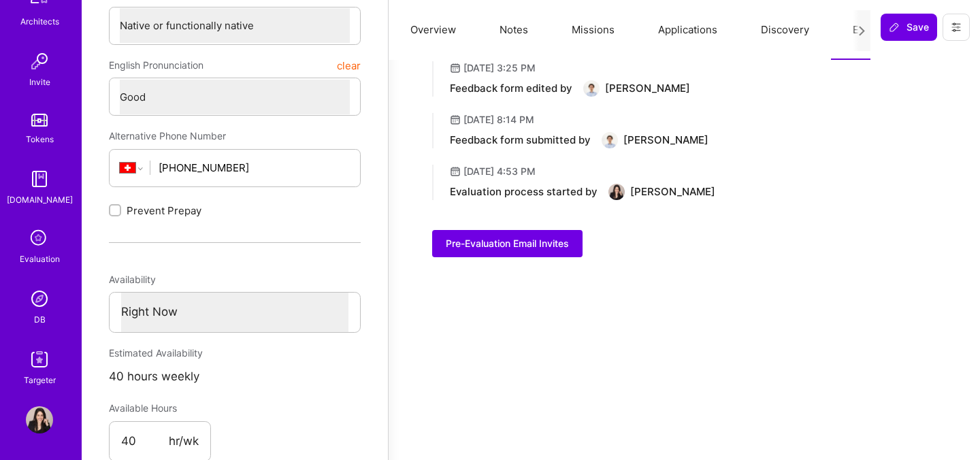  Describe the element at coordinates (39, 259) in the screenshot. I see `div: Evaluation` at that location.